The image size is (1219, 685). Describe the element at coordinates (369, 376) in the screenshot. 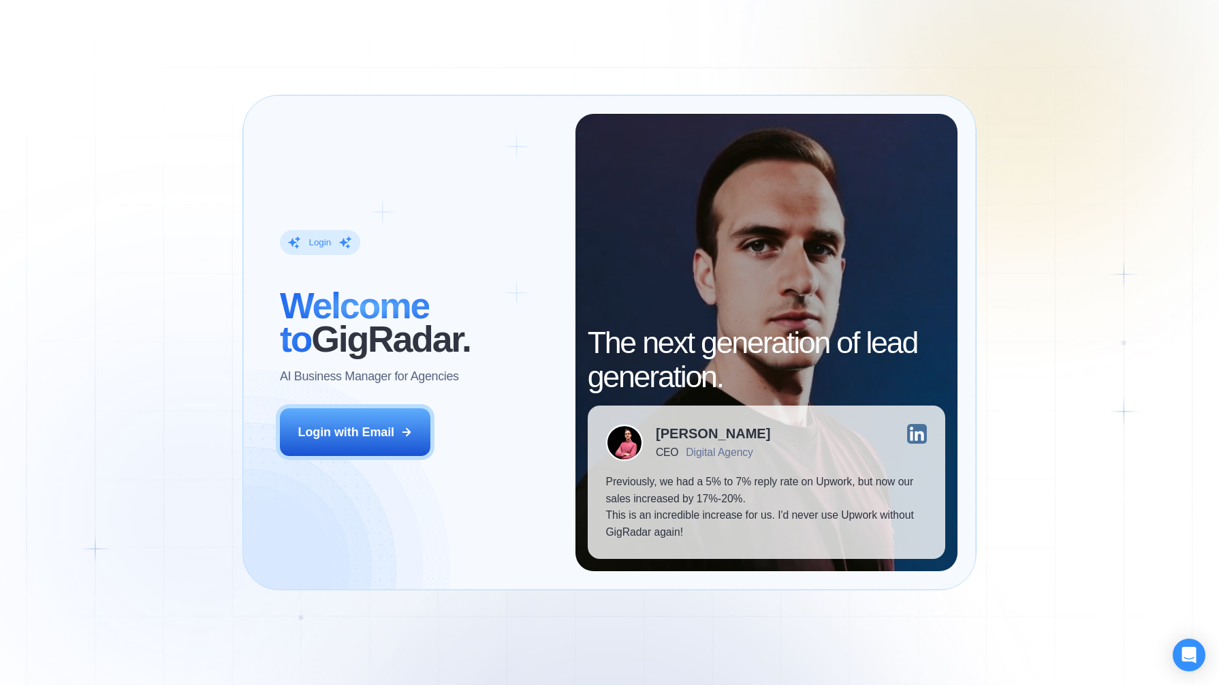

I see `p: AI Business Manager for Agencies` at that location.